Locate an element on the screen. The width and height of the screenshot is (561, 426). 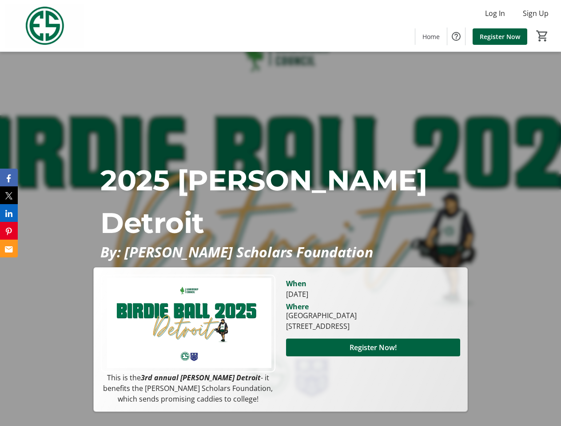
button: Cart is located at coordinates (542, 36).